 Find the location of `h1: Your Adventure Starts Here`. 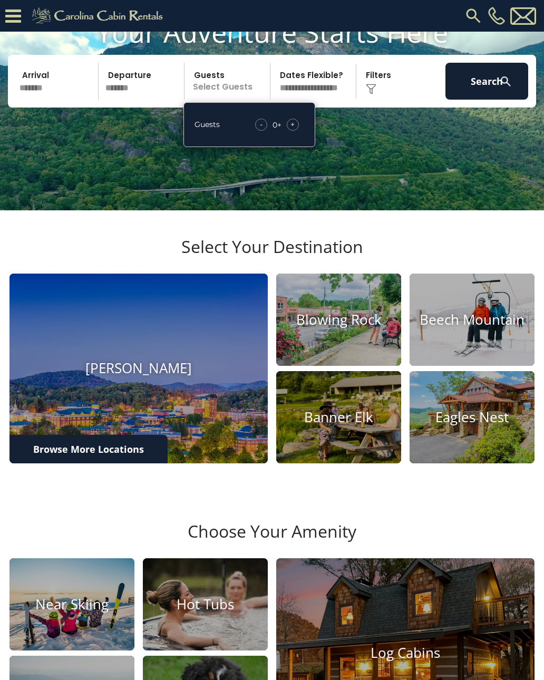

h1: Your Adventure Starts Here is located at coordinates (272, 32).